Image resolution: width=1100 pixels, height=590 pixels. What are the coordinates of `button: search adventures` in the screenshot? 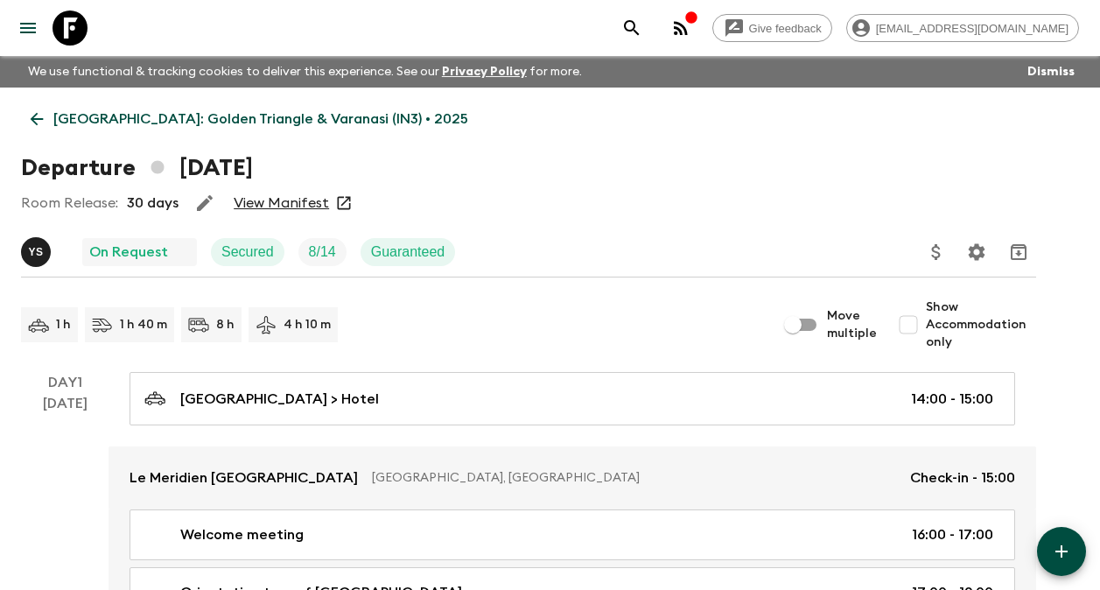 It's located at (632, 28).